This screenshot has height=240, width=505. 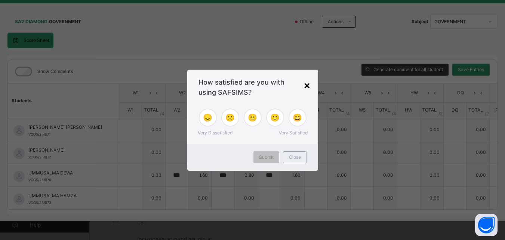 I want to click on button: Open asap, so click(x=486, y=225).